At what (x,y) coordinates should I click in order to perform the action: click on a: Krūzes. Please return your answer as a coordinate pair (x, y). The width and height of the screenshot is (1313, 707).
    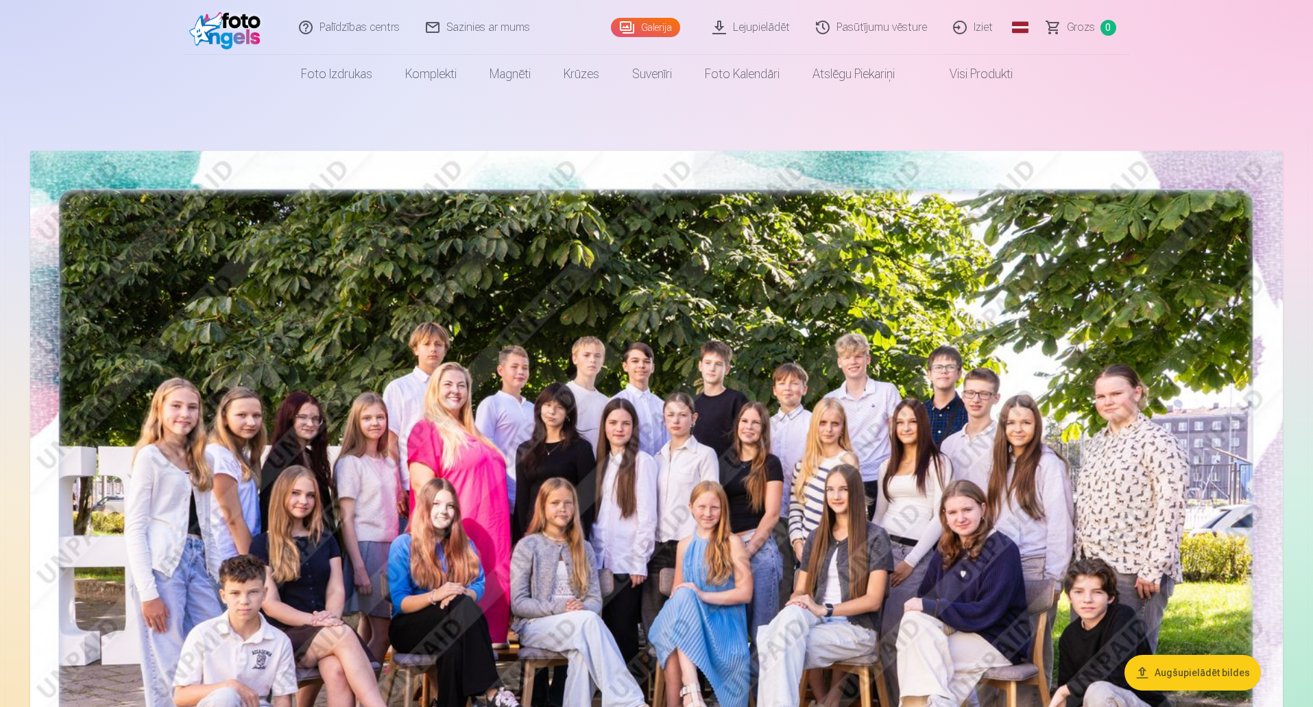
    Looking at the image, I should click on (581, 74).